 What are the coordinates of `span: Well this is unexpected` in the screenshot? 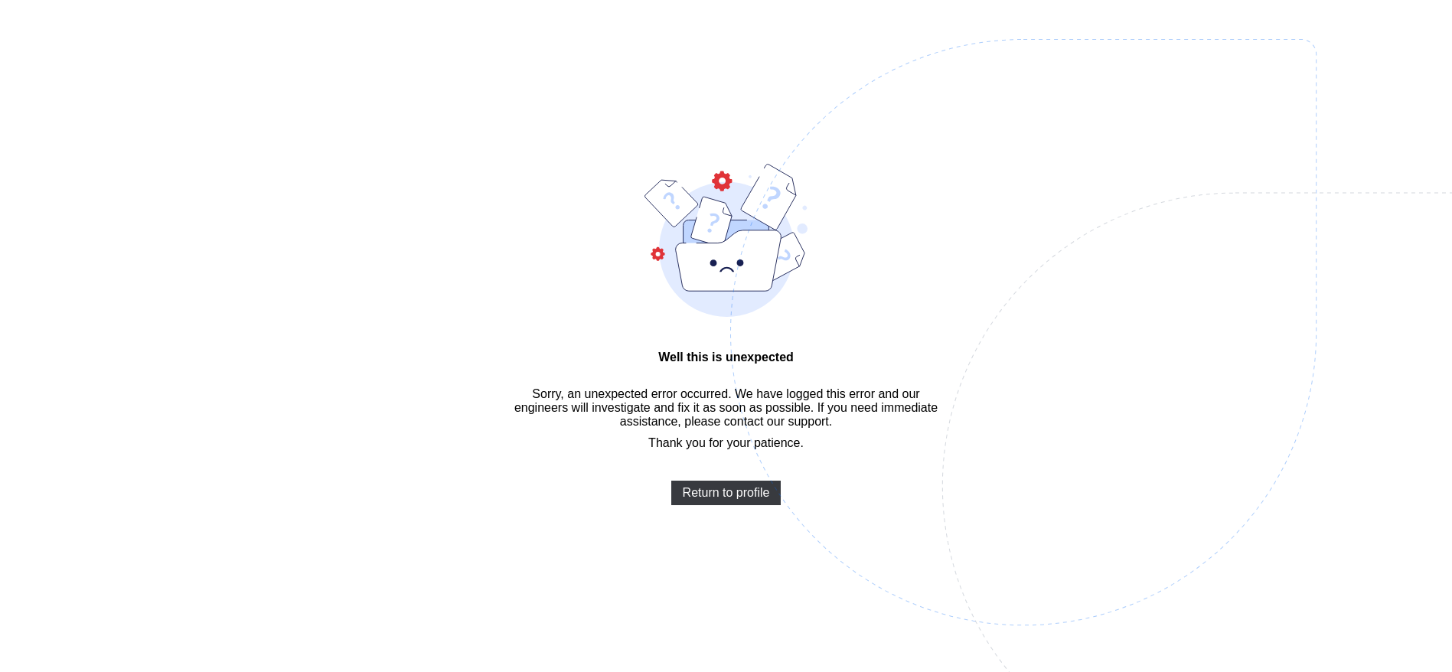 It's located at (726, 357).